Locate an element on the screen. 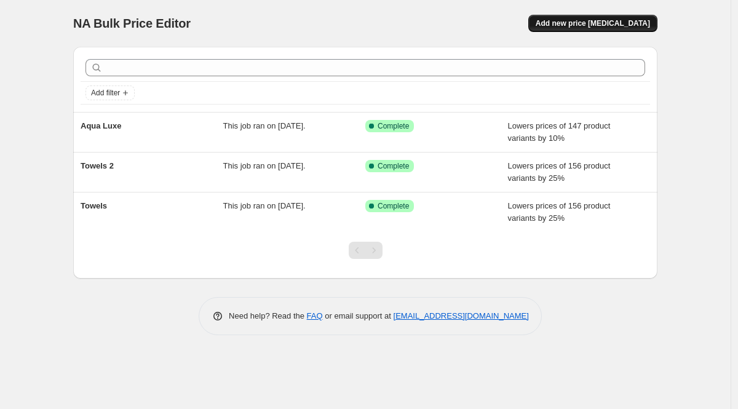 The height and width of the screenshot is (409, 738). span: Need help? Read the is located at coordinates (268, 316).